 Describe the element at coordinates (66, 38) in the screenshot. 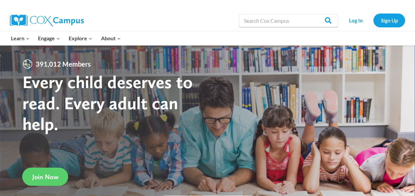

I see `nav: Primary Navigation` at that location.